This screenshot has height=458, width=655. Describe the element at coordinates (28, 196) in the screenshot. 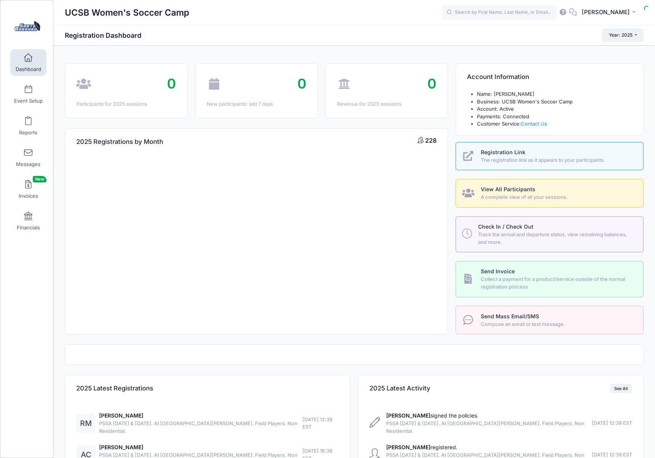

I see `span: Invoices` at that location.